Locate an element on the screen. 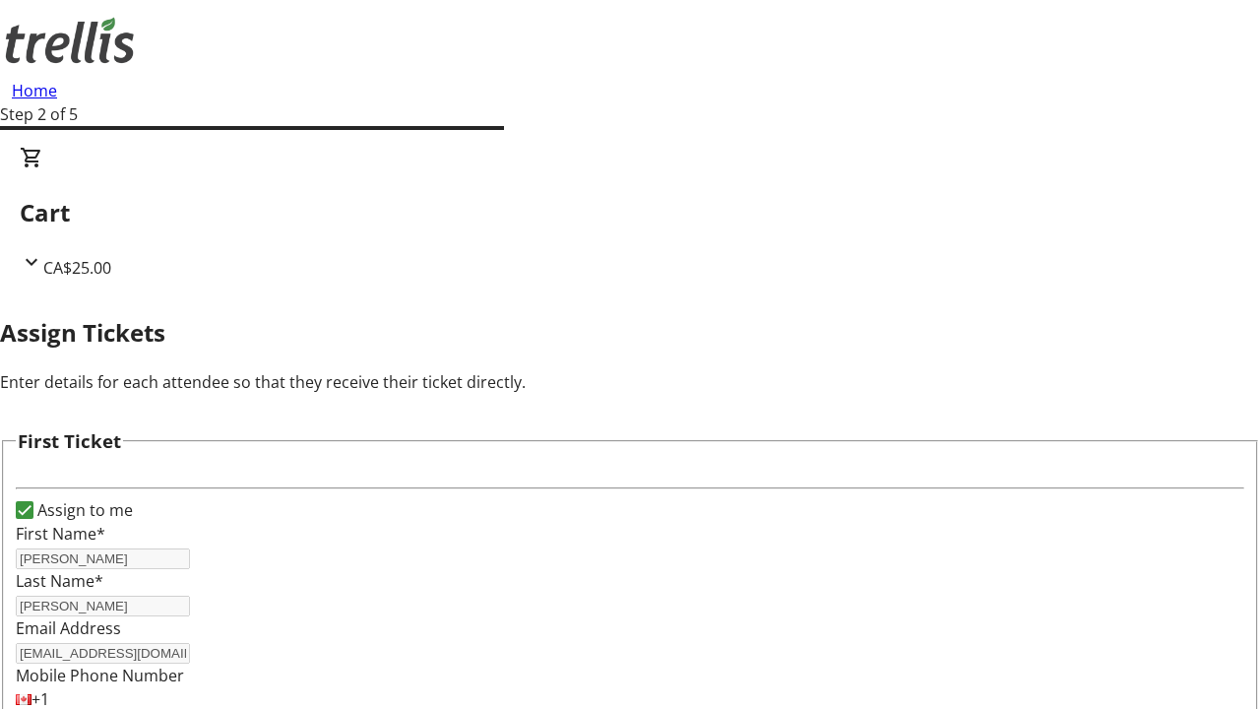 The image size is (1260, 709). label: Email Address is located at coordinates (68, 628).